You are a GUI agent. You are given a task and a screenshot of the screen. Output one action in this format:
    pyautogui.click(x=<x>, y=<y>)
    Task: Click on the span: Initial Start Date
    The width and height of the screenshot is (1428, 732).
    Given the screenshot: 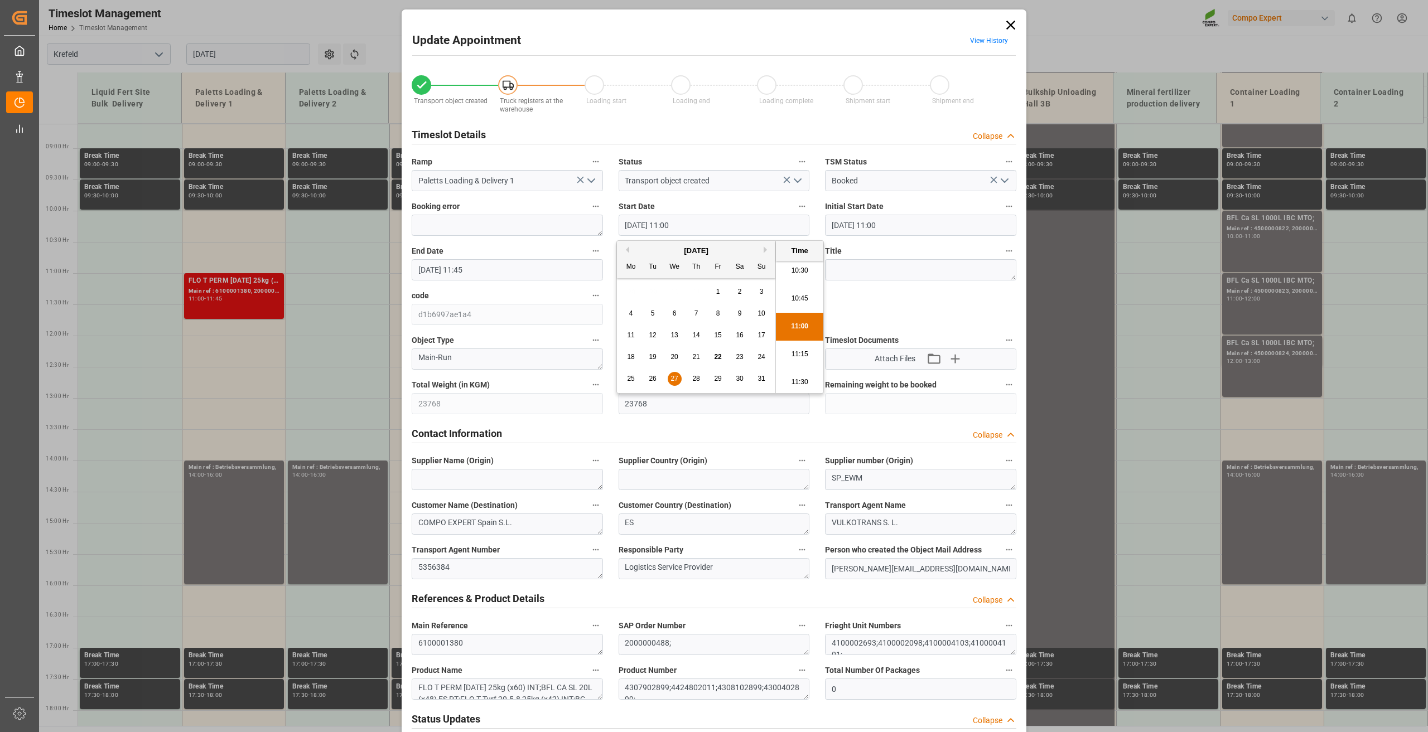 What is the action you would take?
    pyautogui.click(x=854, y=206)
    